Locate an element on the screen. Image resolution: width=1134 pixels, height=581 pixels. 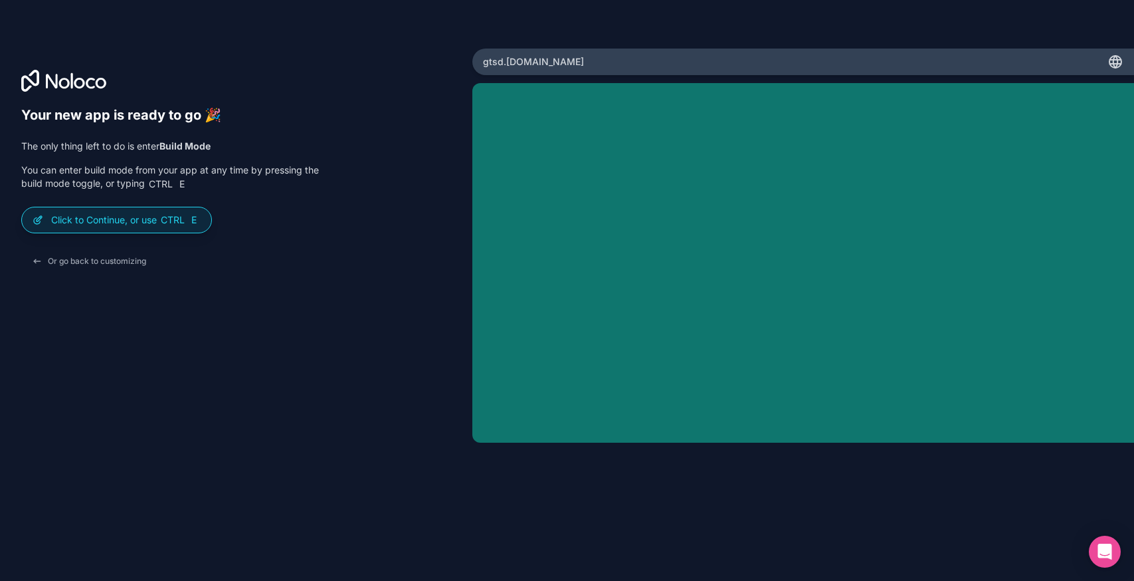
p: The only thing left to do is enter is located at coordinates (170, 146).